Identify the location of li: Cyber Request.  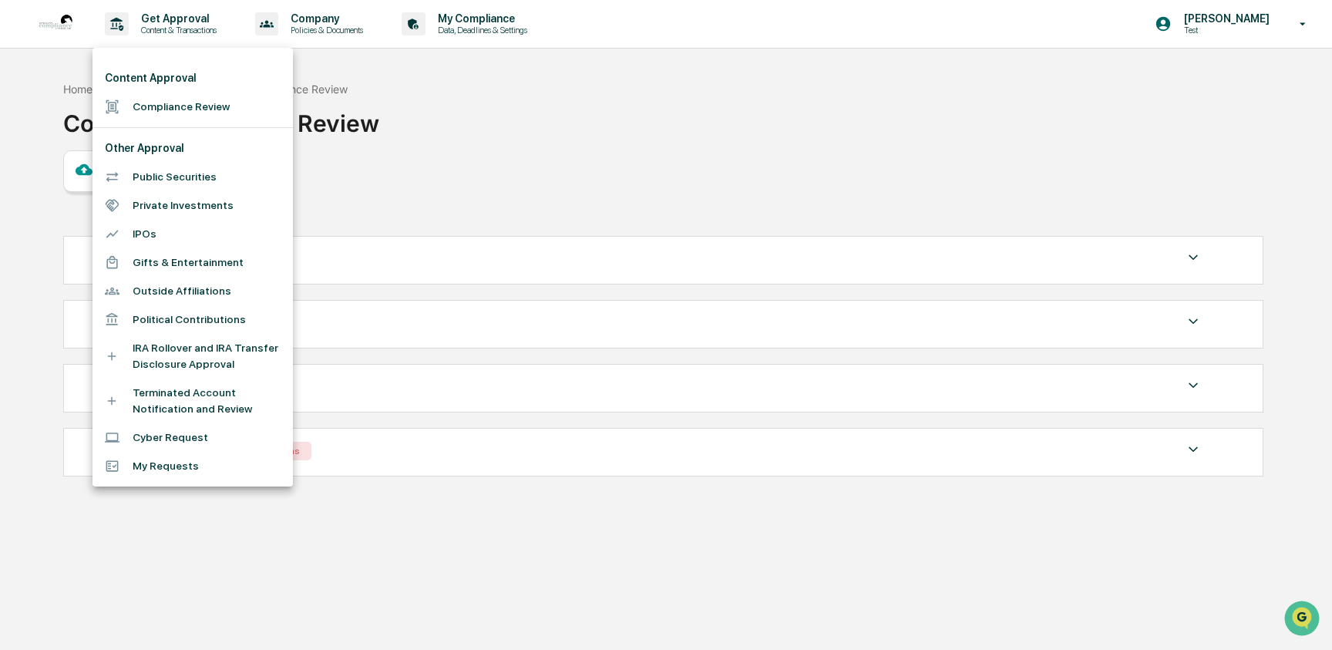
(193, 437).